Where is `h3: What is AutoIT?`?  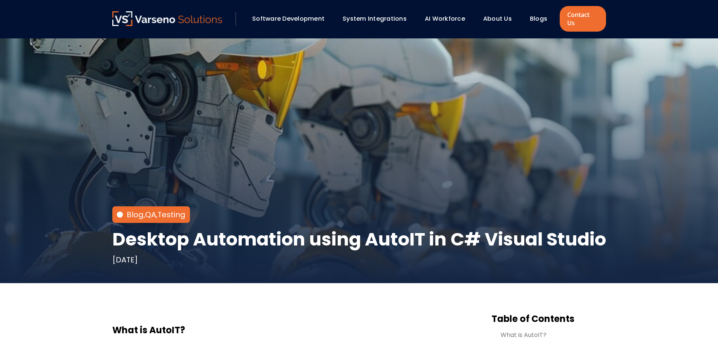
h3: What is AutoIT? is located at coordinates (296, 331).